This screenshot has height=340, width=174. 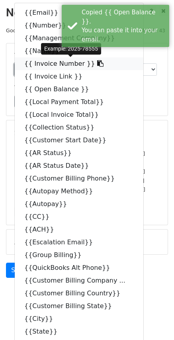 What do you see at coordinates (19, 270) in the screenshot?
I see `a: Send` at bounding box center [19, 270].